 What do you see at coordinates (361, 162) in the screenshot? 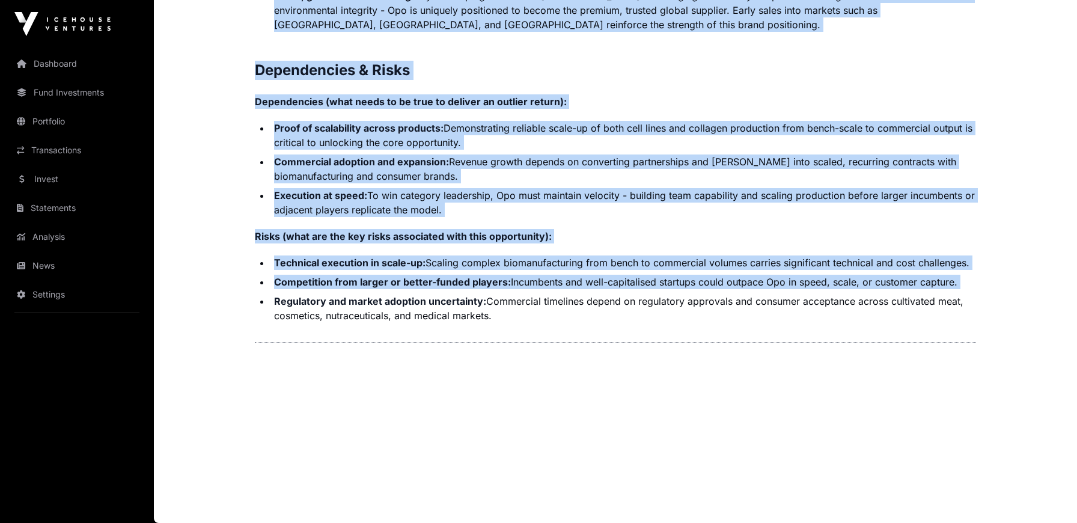
I see `strong: Commercial adoption and expansion:` at bounding box center [361, 162].